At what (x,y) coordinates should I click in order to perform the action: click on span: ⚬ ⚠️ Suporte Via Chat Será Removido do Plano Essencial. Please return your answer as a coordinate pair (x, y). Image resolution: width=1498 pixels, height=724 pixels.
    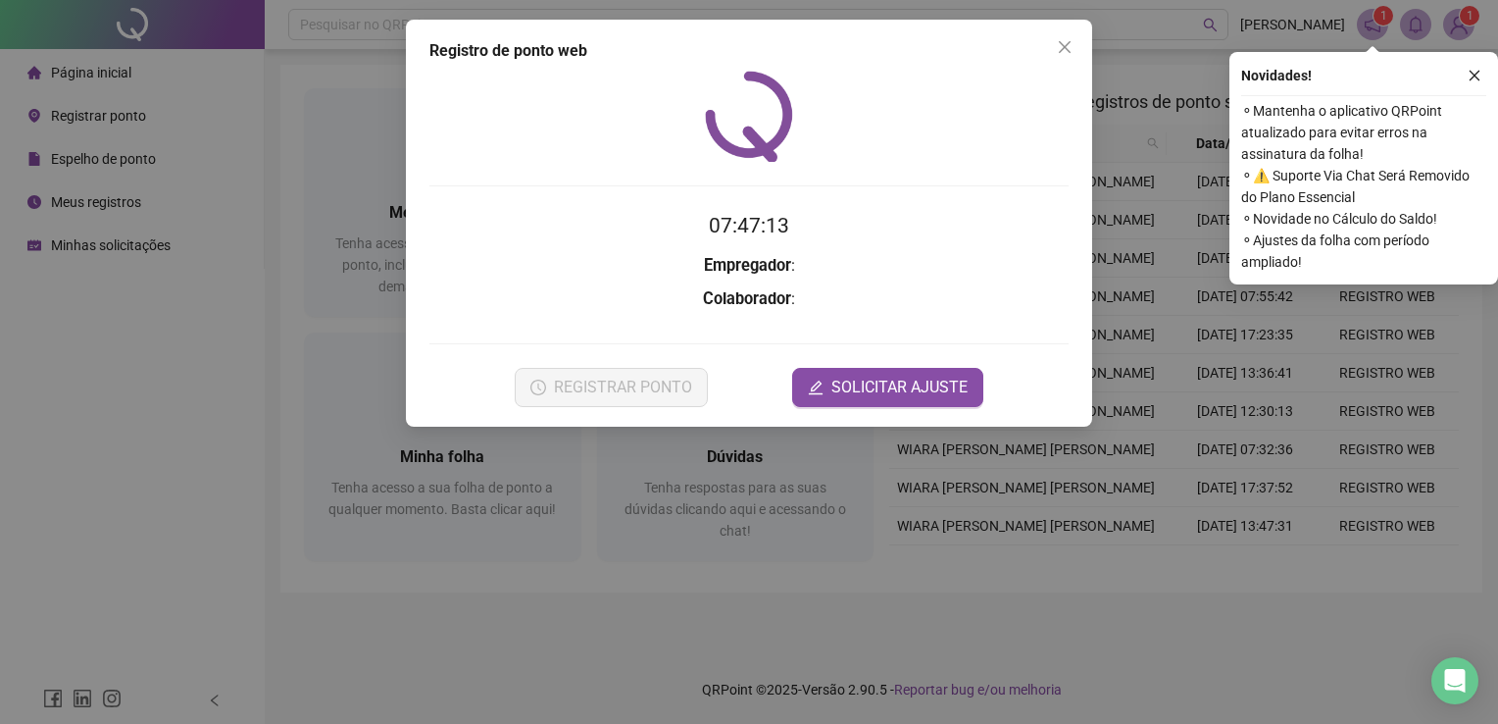
    Looking at the image, I should click on (1364, 186).